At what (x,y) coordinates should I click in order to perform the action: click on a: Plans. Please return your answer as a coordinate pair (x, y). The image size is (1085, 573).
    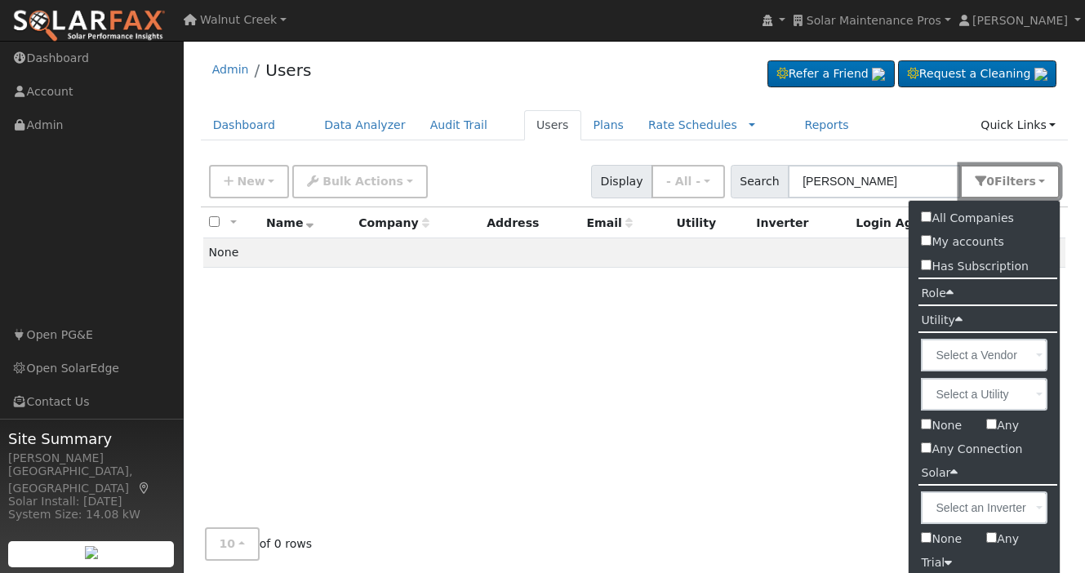
    Looking at the image, I should click on (608, 125).